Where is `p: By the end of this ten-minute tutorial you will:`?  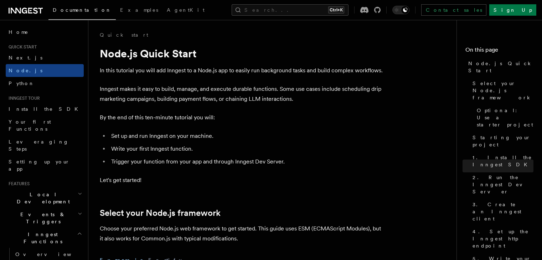 p: By the end of this ten-minute tutorial you will: is located at coordinates (243, 118).